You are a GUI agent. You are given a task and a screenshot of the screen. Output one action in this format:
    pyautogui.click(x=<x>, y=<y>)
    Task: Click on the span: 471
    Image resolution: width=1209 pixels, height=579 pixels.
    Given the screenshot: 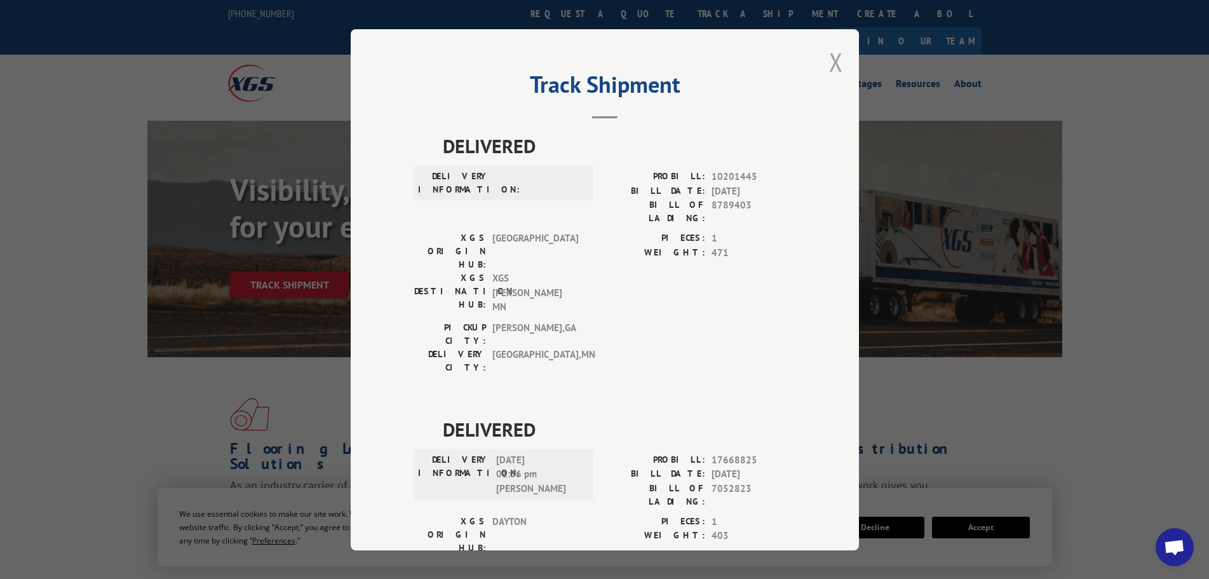 What is the action you would take?
    pyautogui.click(x=754, y=252)
    